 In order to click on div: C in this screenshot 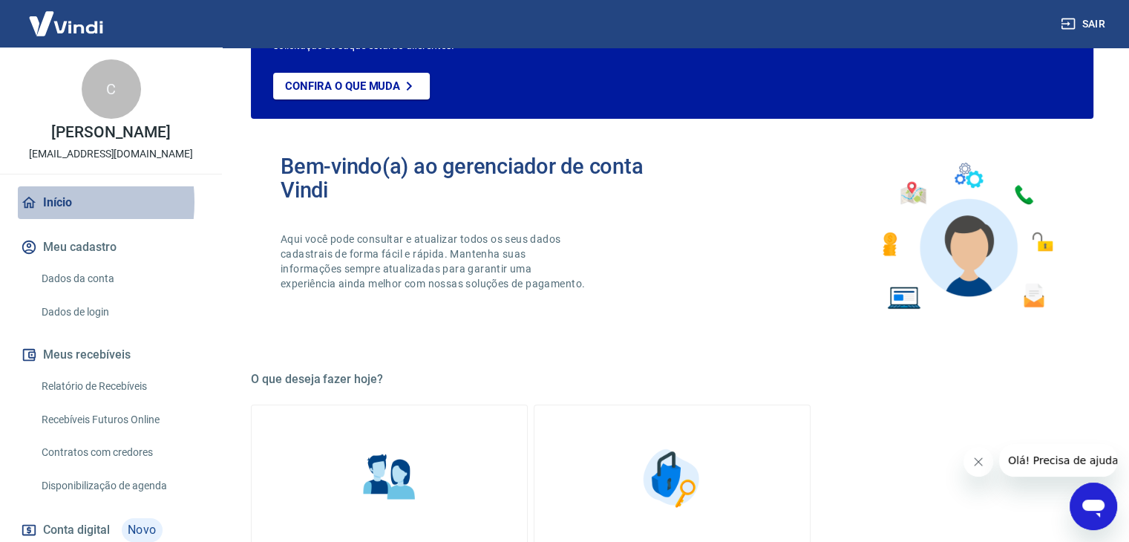, I will do `click(111, 89)`.